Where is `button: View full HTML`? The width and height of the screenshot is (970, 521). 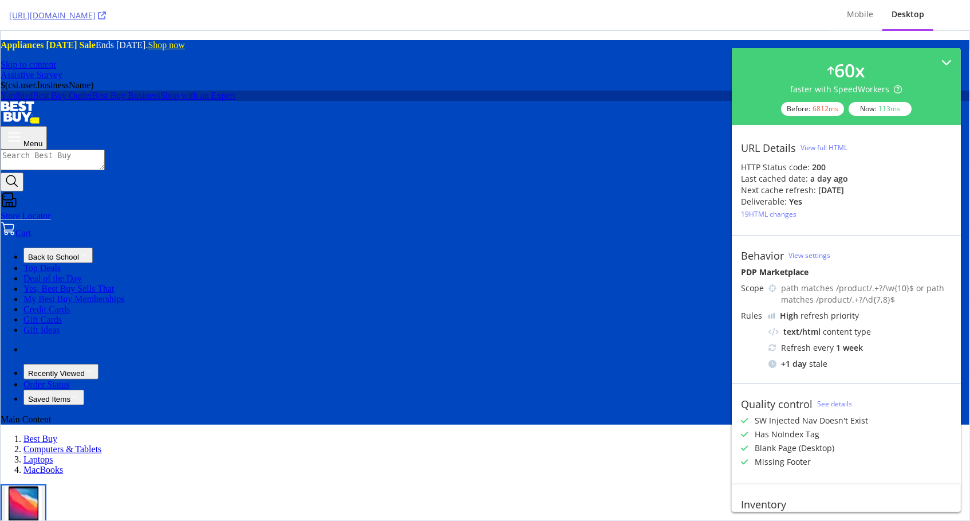
button: View full HTML is located at coordinates (824, 148).